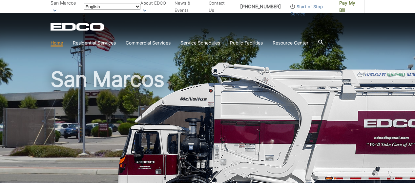 Image resolution: width=415 pixels, height=183 pixels. What do you see at coordinates (78, 27) in the screenshot?
I see `a: EDCD logo. Return to the homepage.` at bounding box center [78, 27].